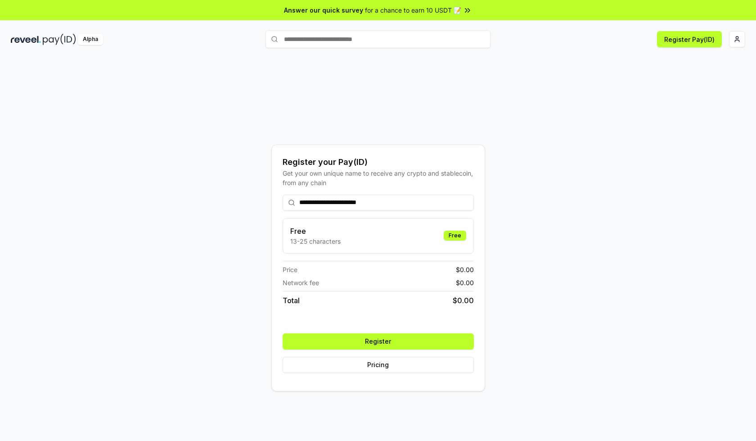 The image size is (756, 441). Describe the element at coordinates (59, 39) in the screenshot. I see `img: pay_id` at that location.